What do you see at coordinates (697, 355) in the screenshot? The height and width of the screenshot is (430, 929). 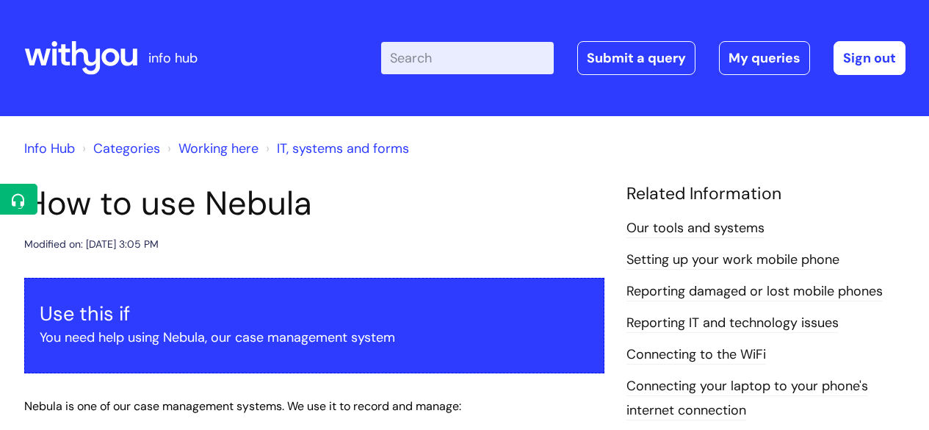 I see `a: Connecting to the WiFi` at bounding box center [697, 355].